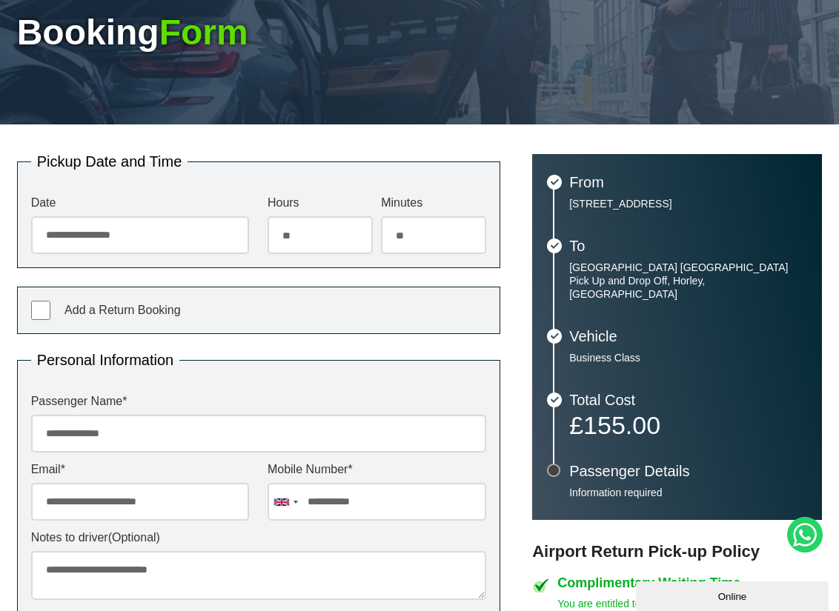 Image resolution: width=839 pixels, height=611 pixels. What do you see at coordinates (140, 203) in the screenshot?
I see `label: Date` at bounding box center [140, 203].